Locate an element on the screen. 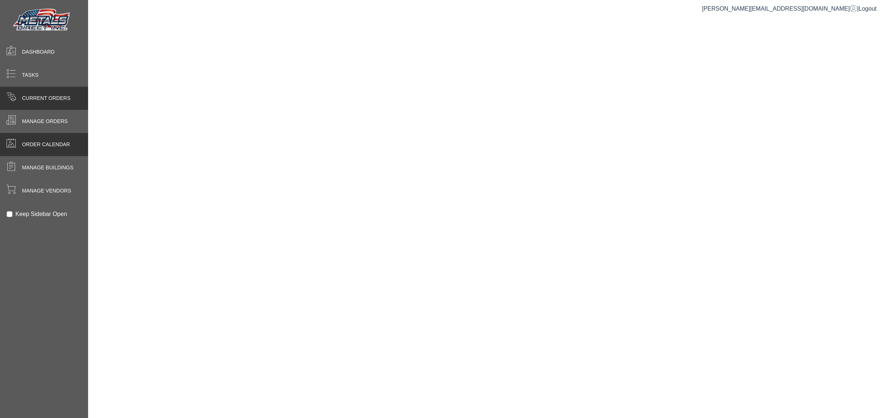 This screenshot has width=881, height=418. span: Logout is located at coordinates (867, 8).